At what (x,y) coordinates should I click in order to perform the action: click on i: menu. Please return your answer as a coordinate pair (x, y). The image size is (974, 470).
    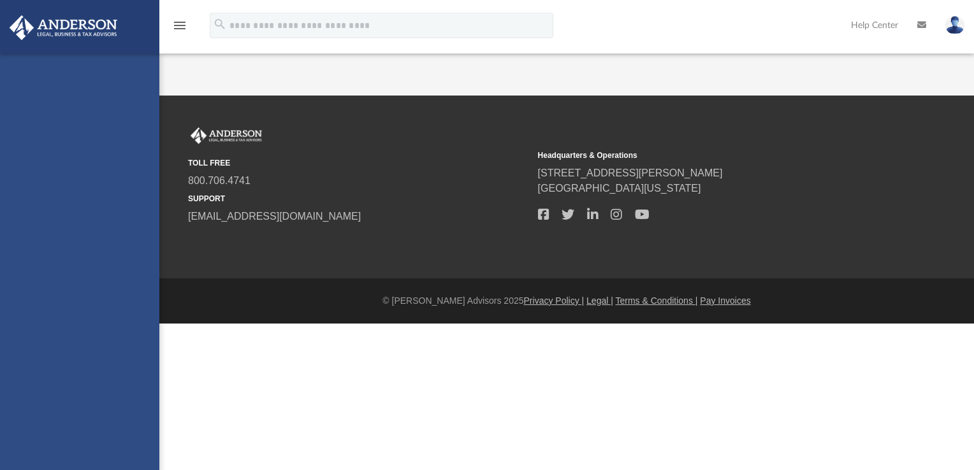
    Looking at the image, I should click on (180, 25).